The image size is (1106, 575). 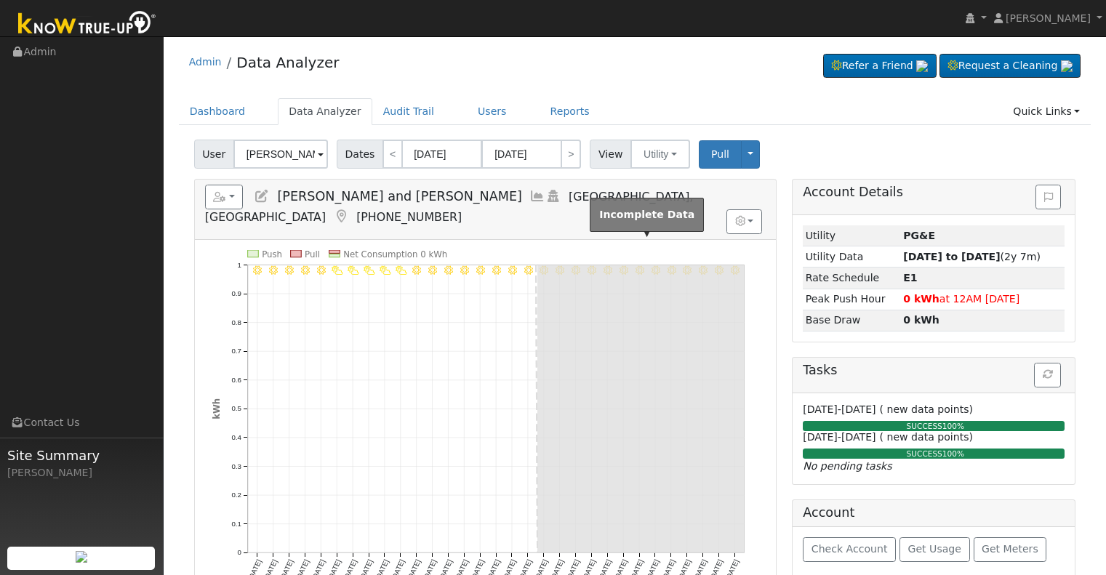 What do you see at coordinates (851, 320) in the screenshot?
I see `td: Base Draw` at bounding box center [851, 320].